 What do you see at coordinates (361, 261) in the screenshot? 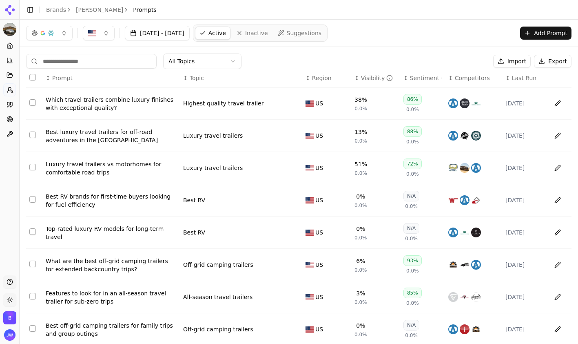
I see `div: 6%` at bounding box center [361, 261].